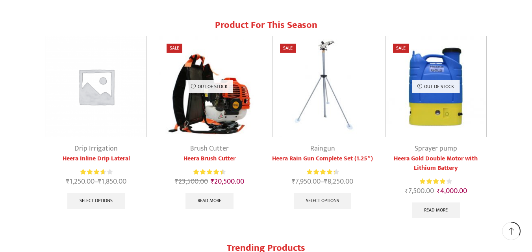 This screenshot has height=252, width=532. I want to click on a: Drip Irrigation, so click(96, 149).